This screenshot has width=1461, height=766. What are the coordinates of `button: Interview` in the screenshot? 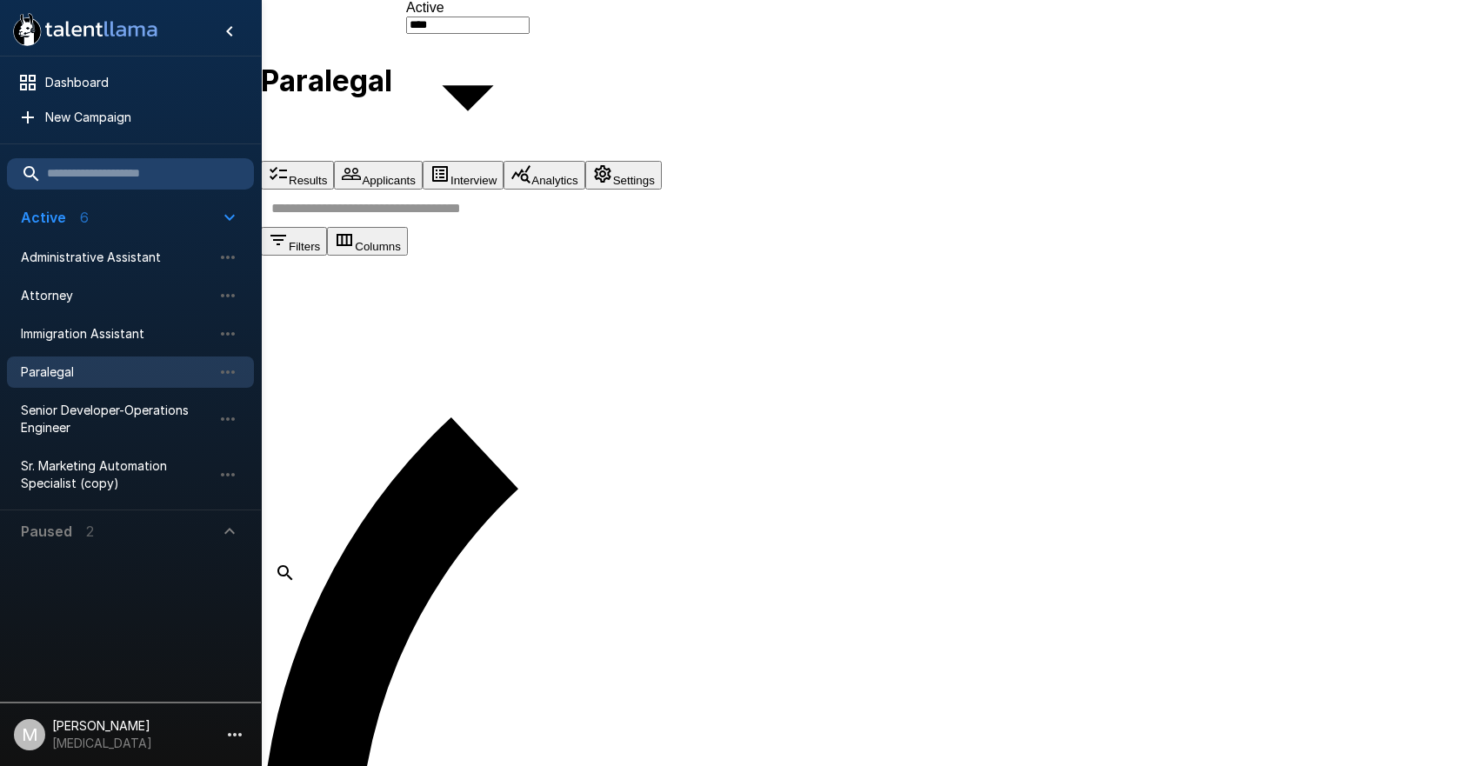 It's located at (463, 175).